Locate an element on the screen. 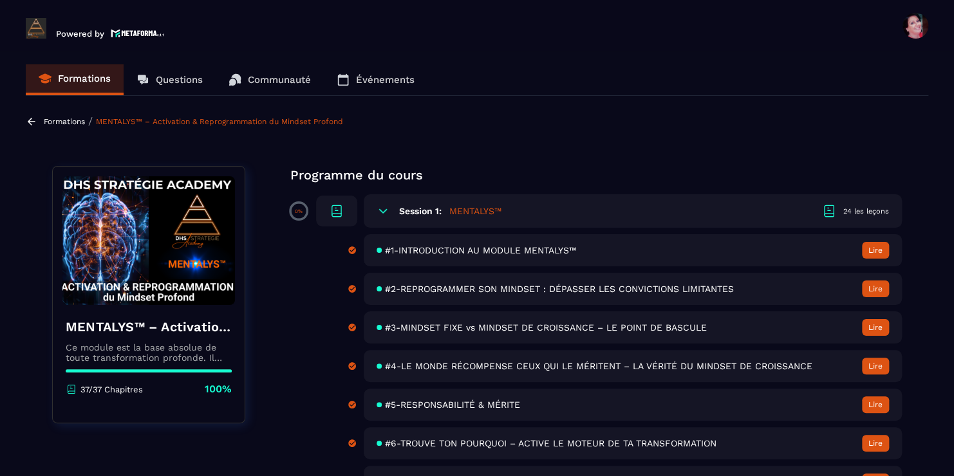 This screenshot has width=954, height=476. h6: Session 1: is located at coordinates (420, 211).